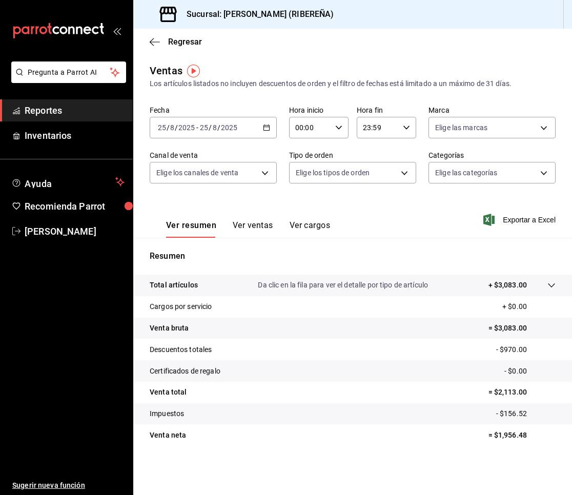 The image size is (572, 495). What do you see at coordinates (168, 435) in the screenshot?
I see `p: Venta neta` at bounding box center [168, 435].